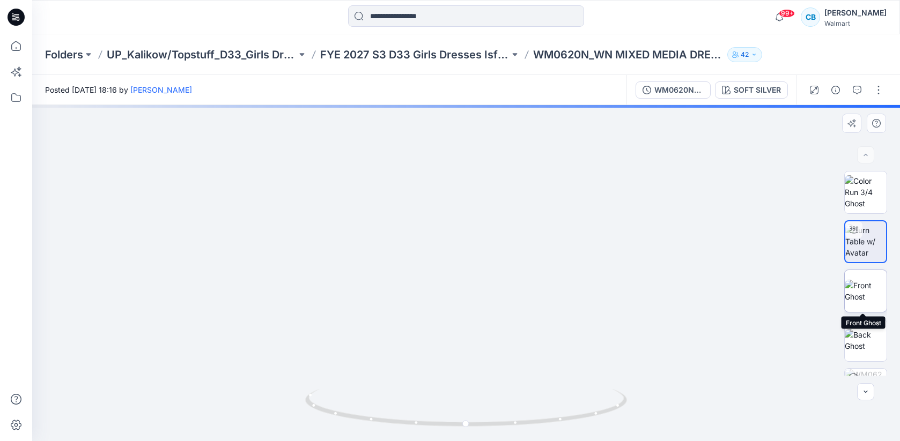 The height and width of the screenshot is (441, 900). What do you see at coordinates (866, 291) in the screenshot?
I see `img: Front Ghost` at bounding box center [866, 291].